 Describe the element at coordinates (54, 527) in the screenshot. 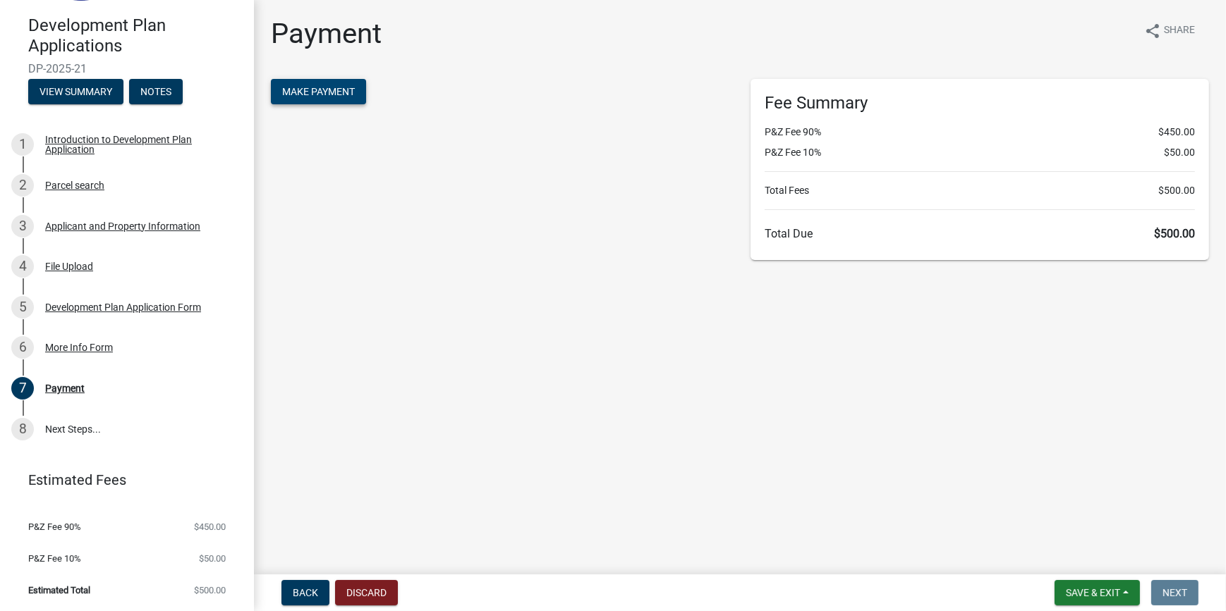

I see `span: P&Z Fee 90%` at that location.